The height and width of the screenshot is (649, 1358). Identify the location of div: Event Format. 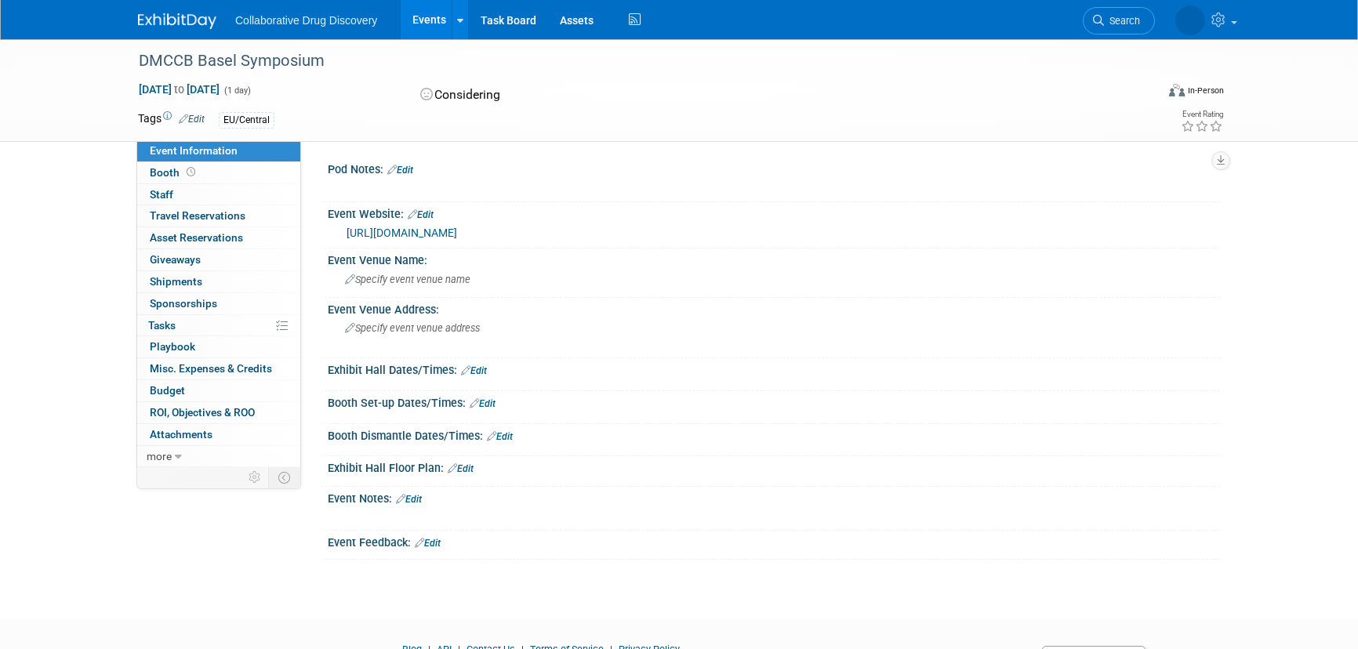
(1144, 93).